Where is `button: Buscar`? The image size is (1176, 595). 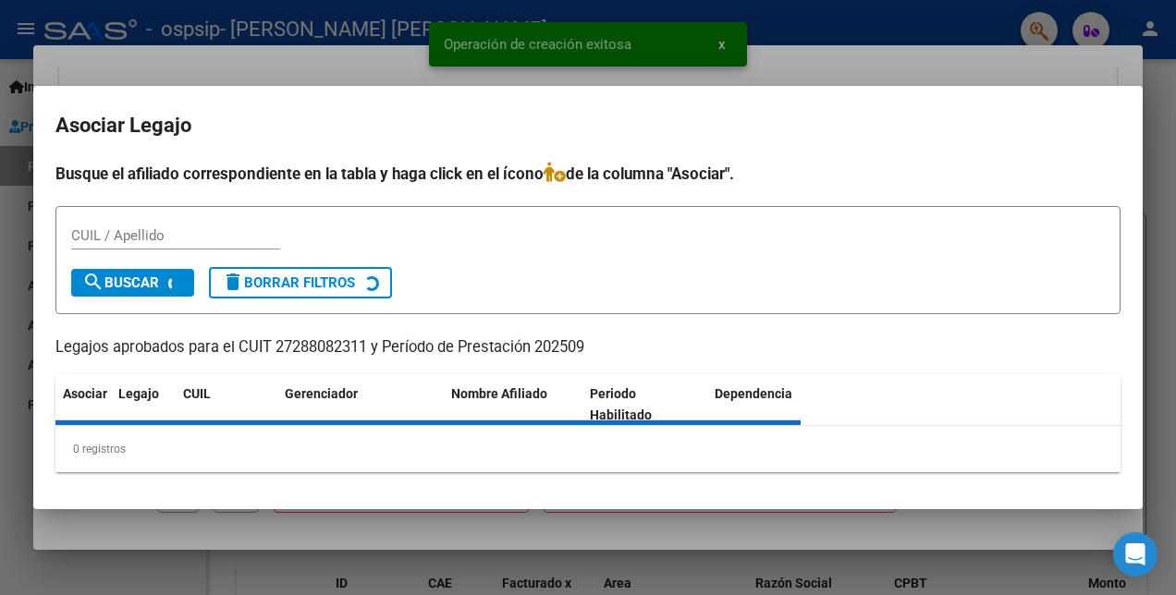
button: Buscar is located at coordinates (132, 283).